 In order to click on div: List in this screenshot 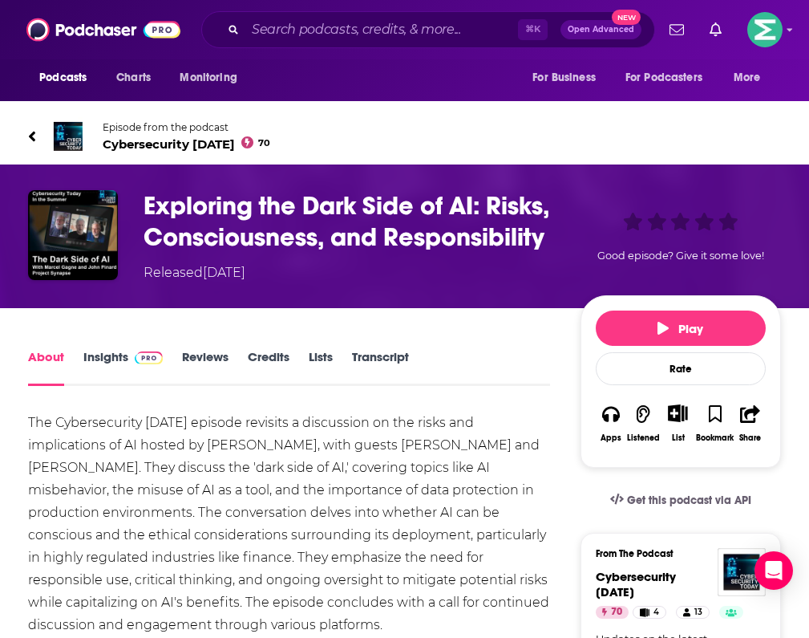, I will do `click(679, 437)`.